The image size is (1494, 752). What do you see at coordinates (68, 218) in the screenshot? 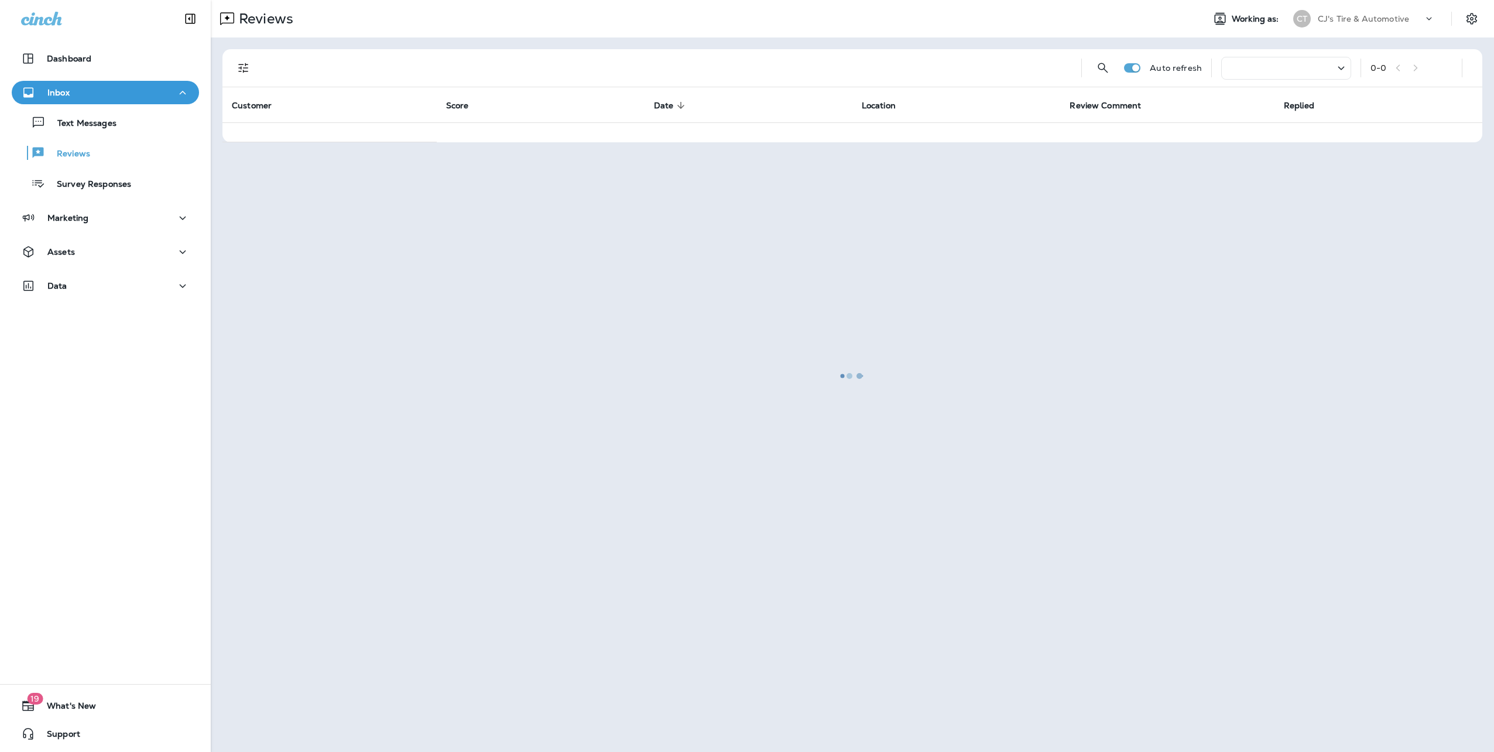
I see `p: Marketing` at bounding box center [68, 218].